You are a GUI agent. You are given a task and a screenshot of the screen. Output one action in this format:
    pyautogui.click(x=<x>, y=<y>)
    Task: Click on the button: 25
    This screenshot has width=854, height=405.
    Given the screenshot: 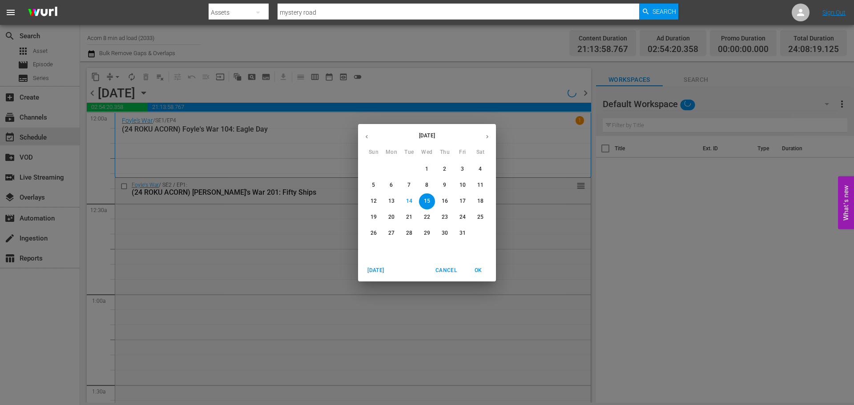 What is the action you would take?
    pyautogui.click(x=481, y=218)
    